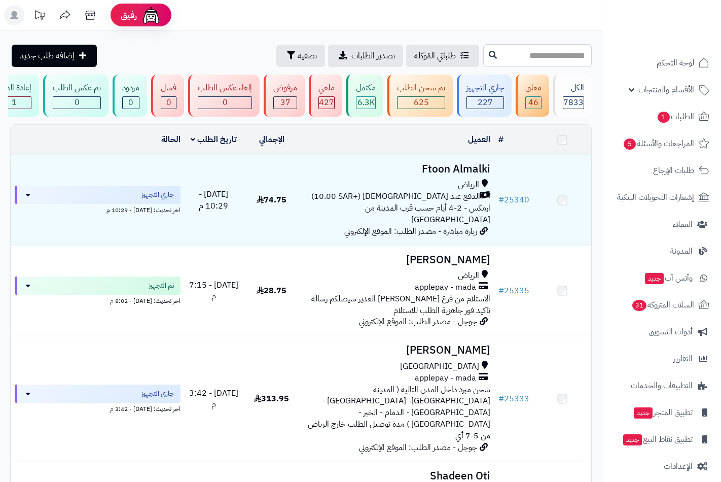  Describe the element at coordinates (271, 291) in the screenshot. I see `span: 28.75` at that location.